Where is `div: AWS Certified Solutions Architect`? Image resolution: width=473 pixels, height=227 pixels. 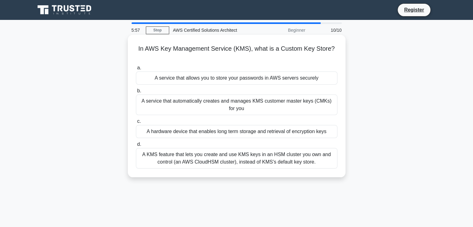 div: AWS Certified Solutions Architect is located at coordinates (212, 30).